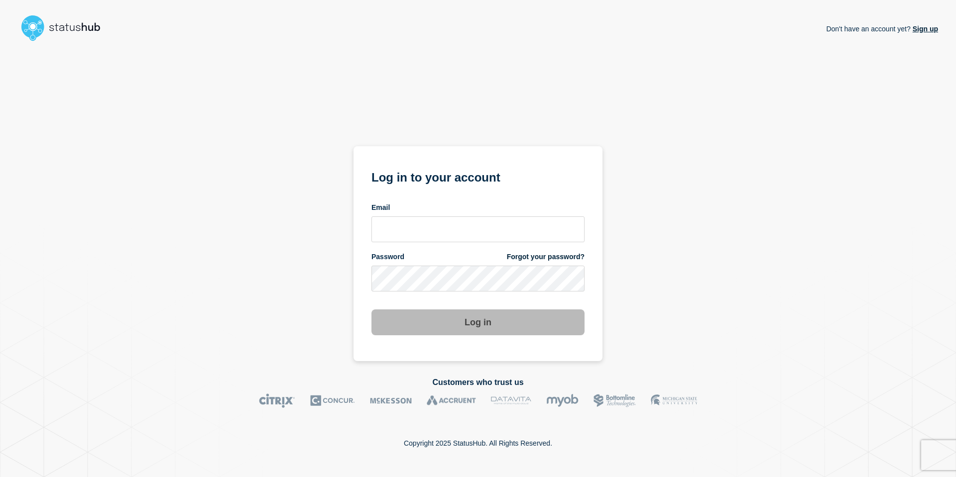  Describe the element at coordinates (65, 28) in the screenshot. I see `img: StatusHub logo` at that location.